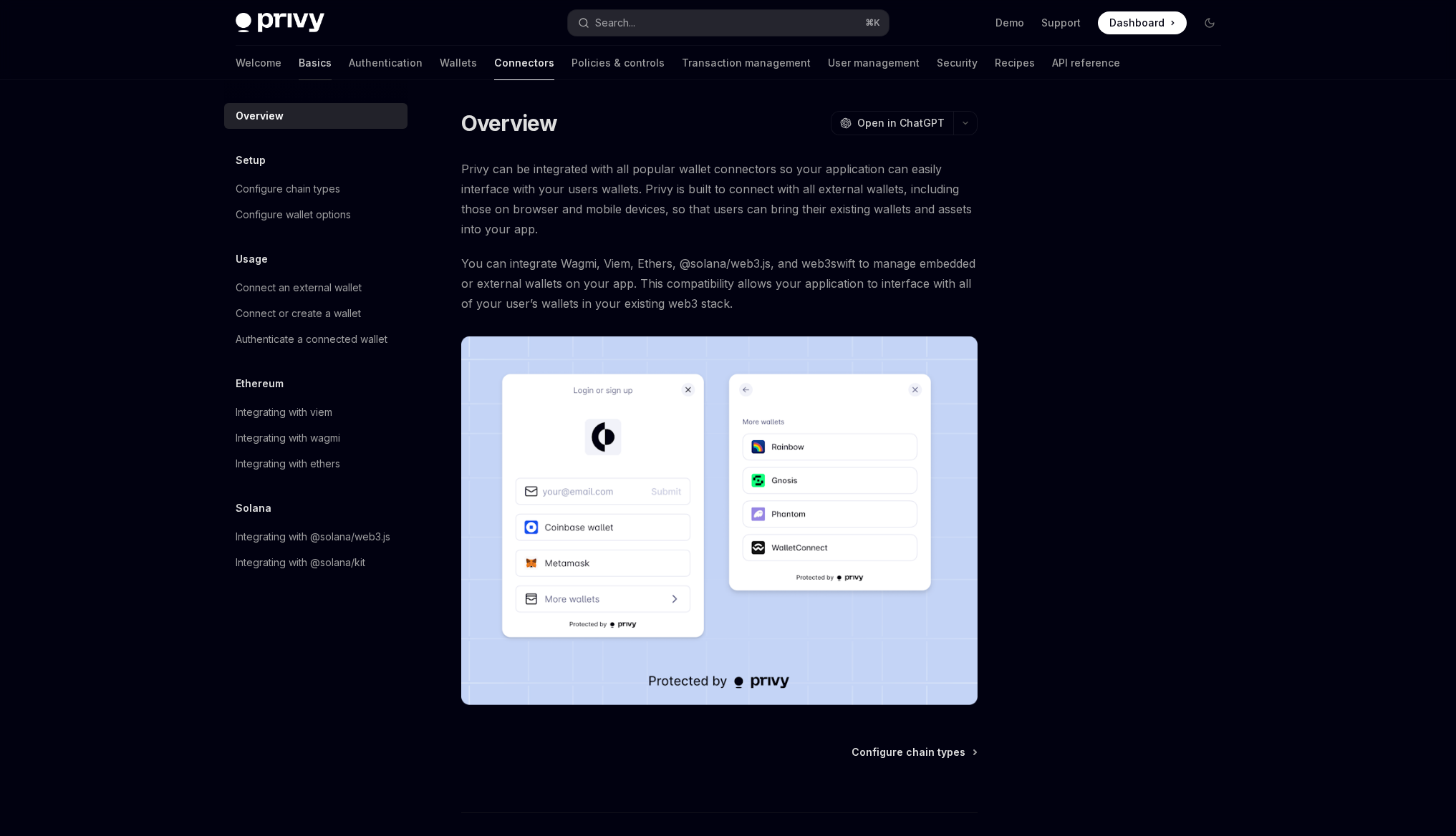  Describe the element at coordinates (874, 63) in the screenshot. I see `a: User management` at that location.